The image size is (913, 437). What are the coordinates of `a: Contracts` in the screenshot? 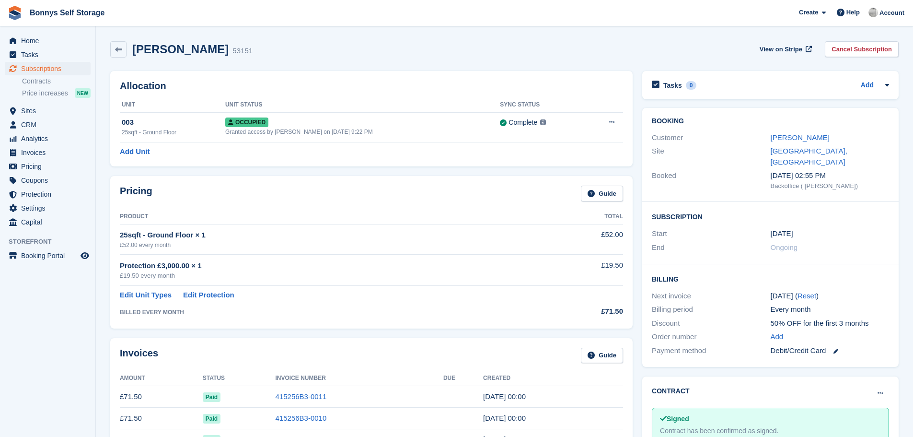 It's located at (56, 81).